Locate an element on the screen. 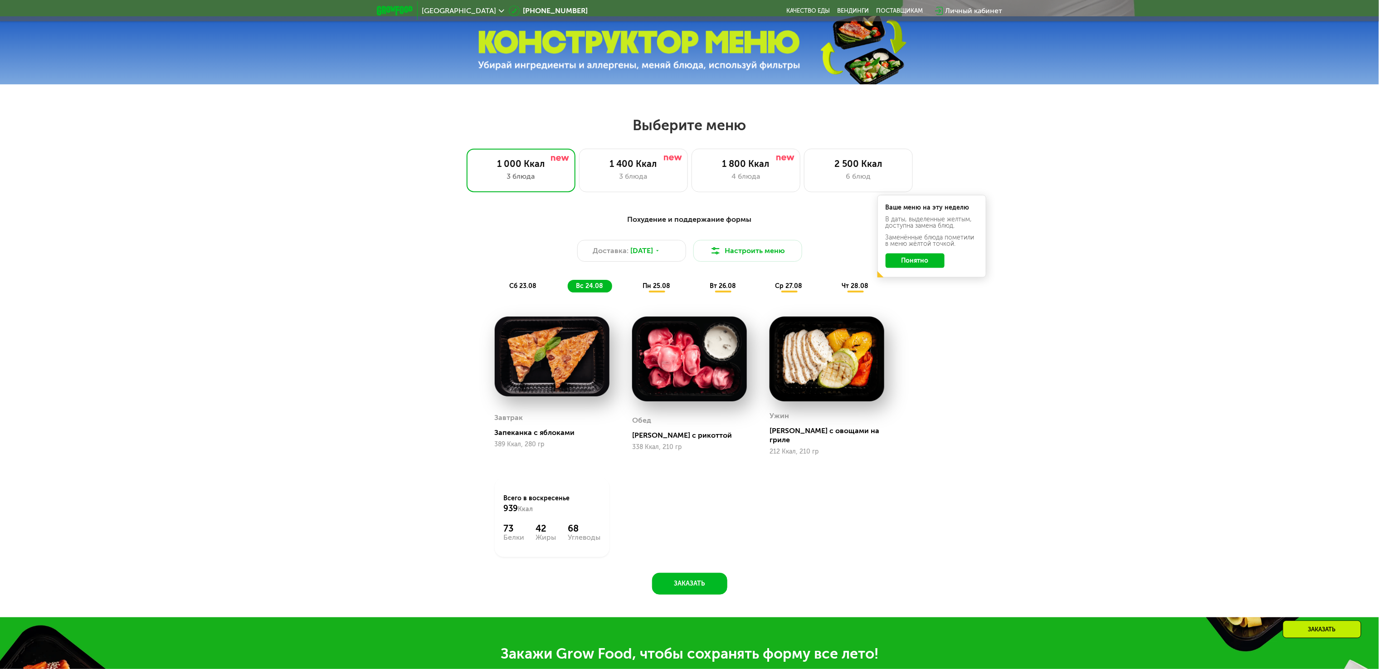 The height and width of the screenshot is (669, 1379). button: Настроить меню is located at coordinates (748, 251).